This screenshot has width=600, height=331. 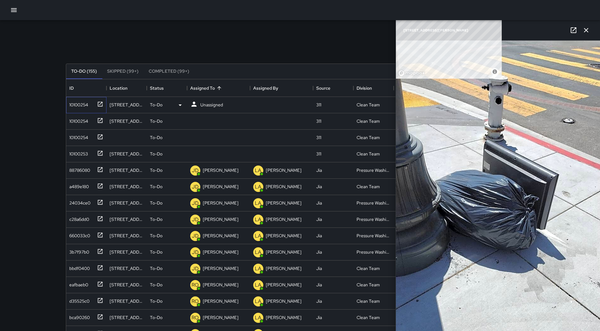 What do you see at coordinates (78, 267) in the screenshot?
I see `div: bbdf0400` at bounding box center [78, 267].